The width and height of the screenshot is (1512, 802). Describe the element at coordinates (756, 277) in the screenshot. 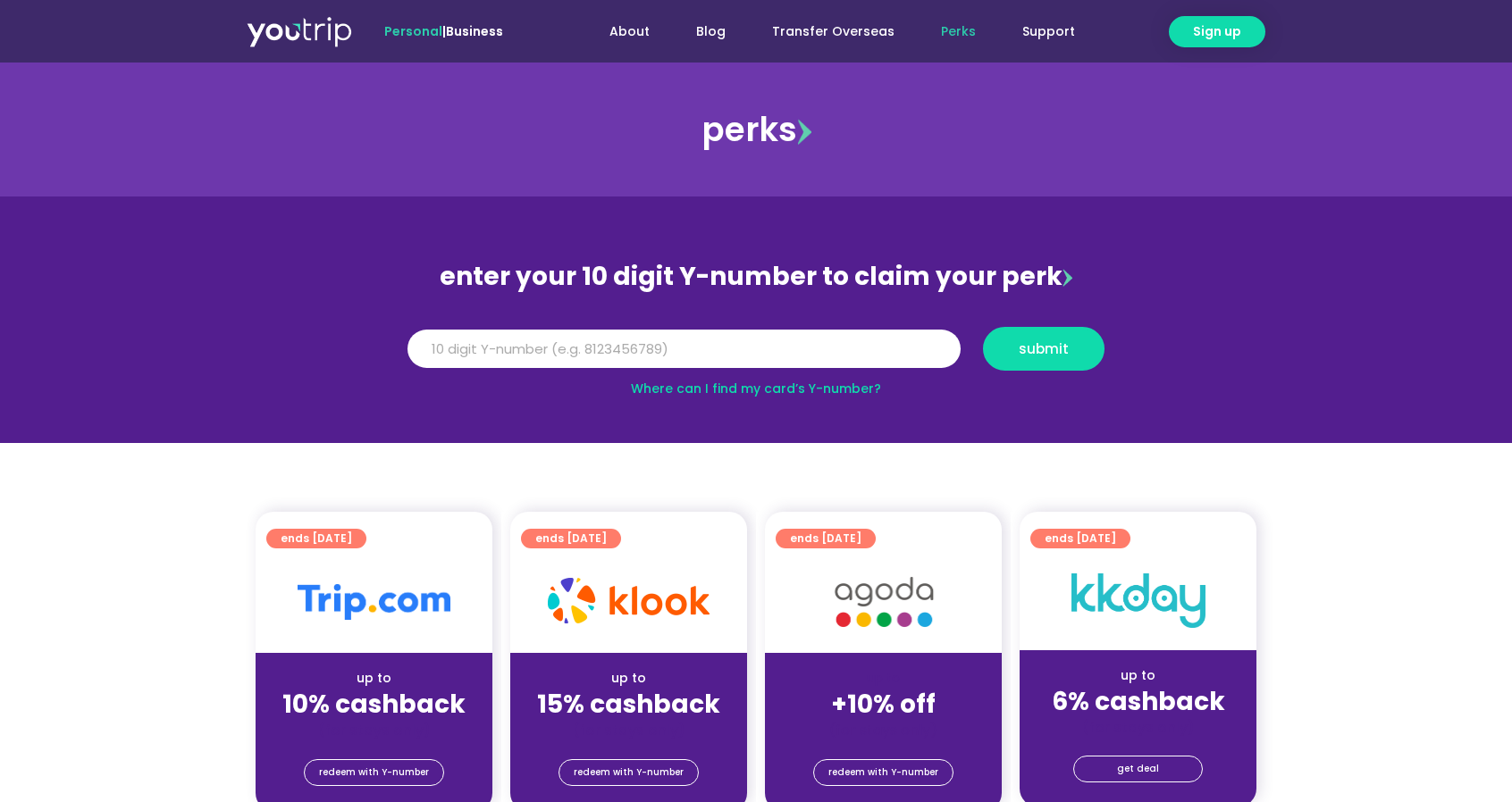

I see `div: enter your 10 digit Y-number to claim your perk` at that location.